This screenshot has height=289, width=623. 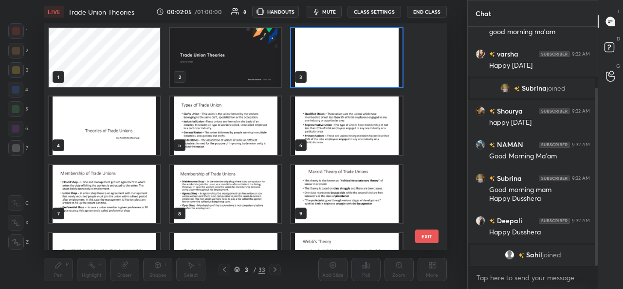 What do you see at coordinates (618, 11) in the screenshot?
I see `p: T` at bounding box center [618, 11].